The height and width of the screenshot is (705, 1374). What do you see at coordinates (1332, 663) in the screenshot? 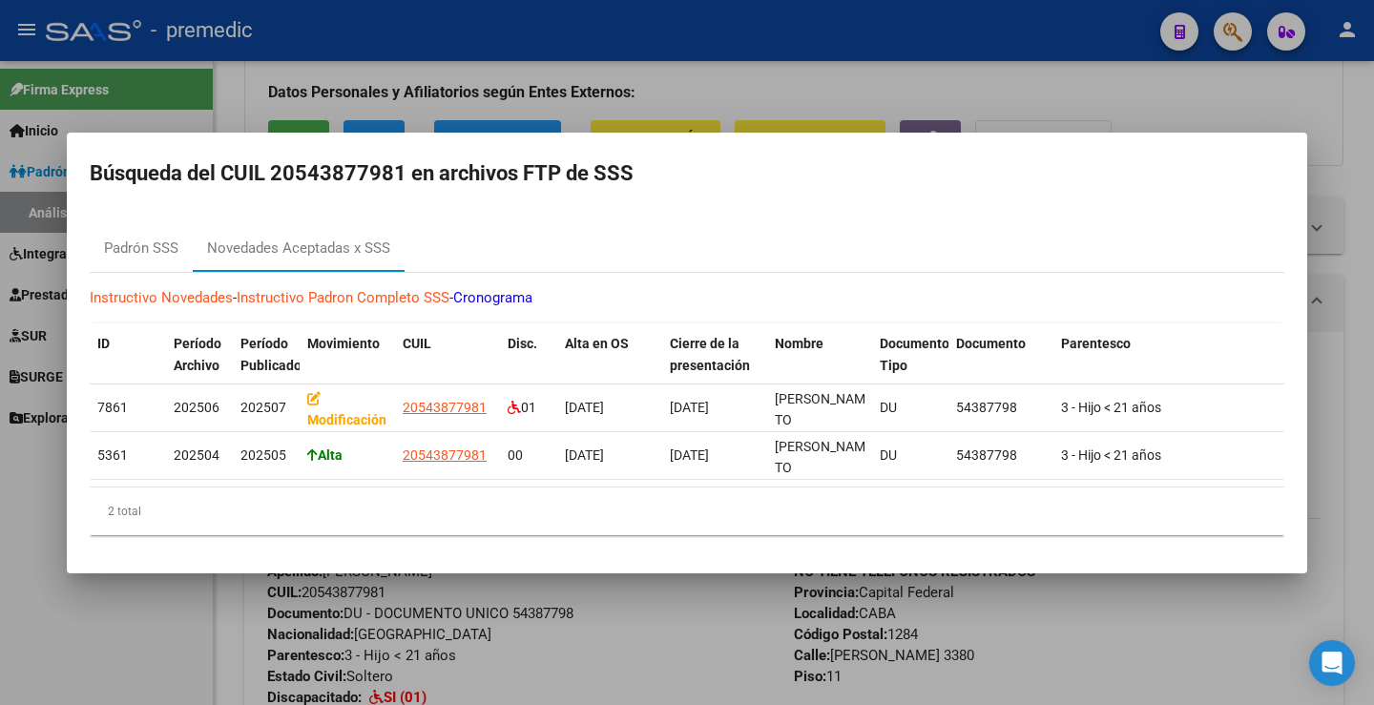
I see `div: Open Intercom Messenger` at bounding box center [1332, 663].